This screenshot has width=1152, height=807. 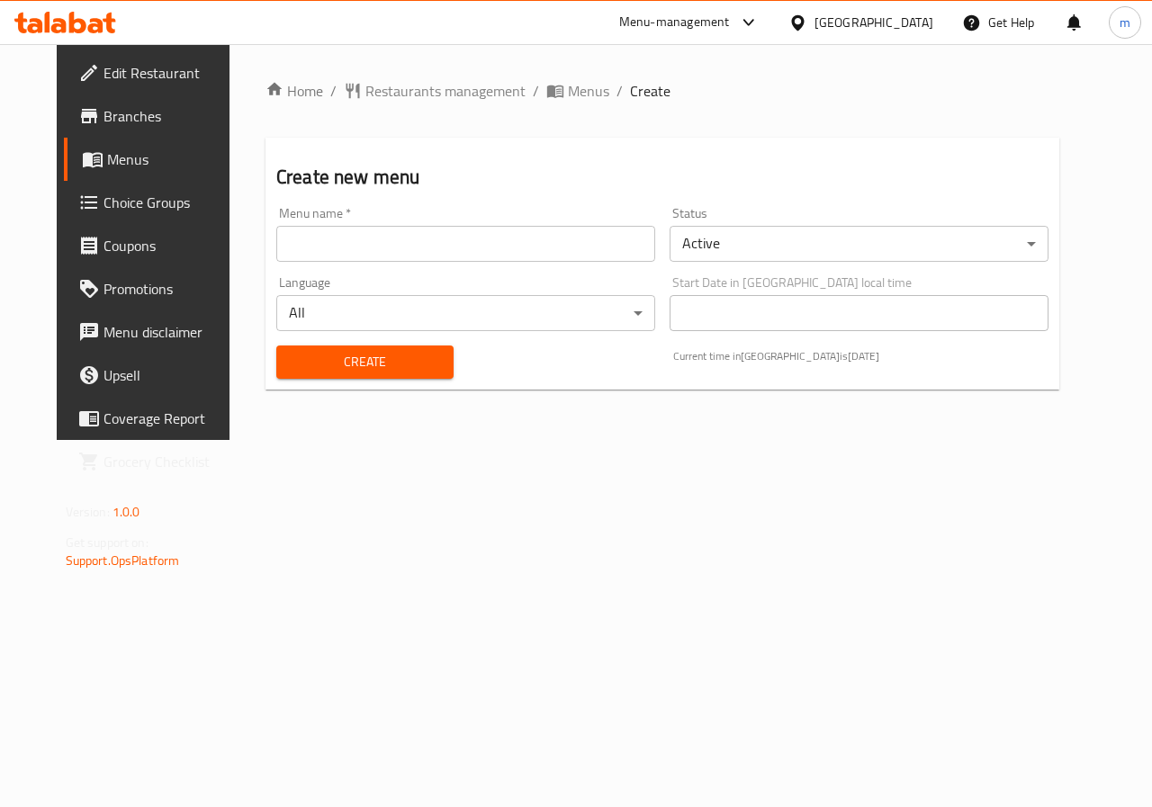 I want to click on button: Create, so click(x=364, y=362).